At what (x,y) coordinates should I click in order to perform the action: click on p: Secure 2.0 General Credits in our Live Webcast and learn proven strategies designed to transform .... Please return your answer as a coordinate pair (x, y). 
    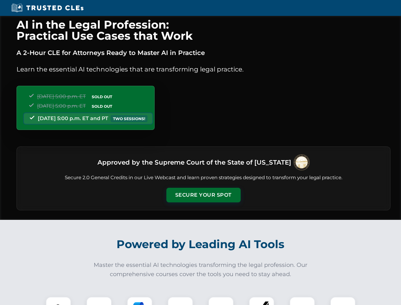
    Looking at the image, I should click on (204, 178).